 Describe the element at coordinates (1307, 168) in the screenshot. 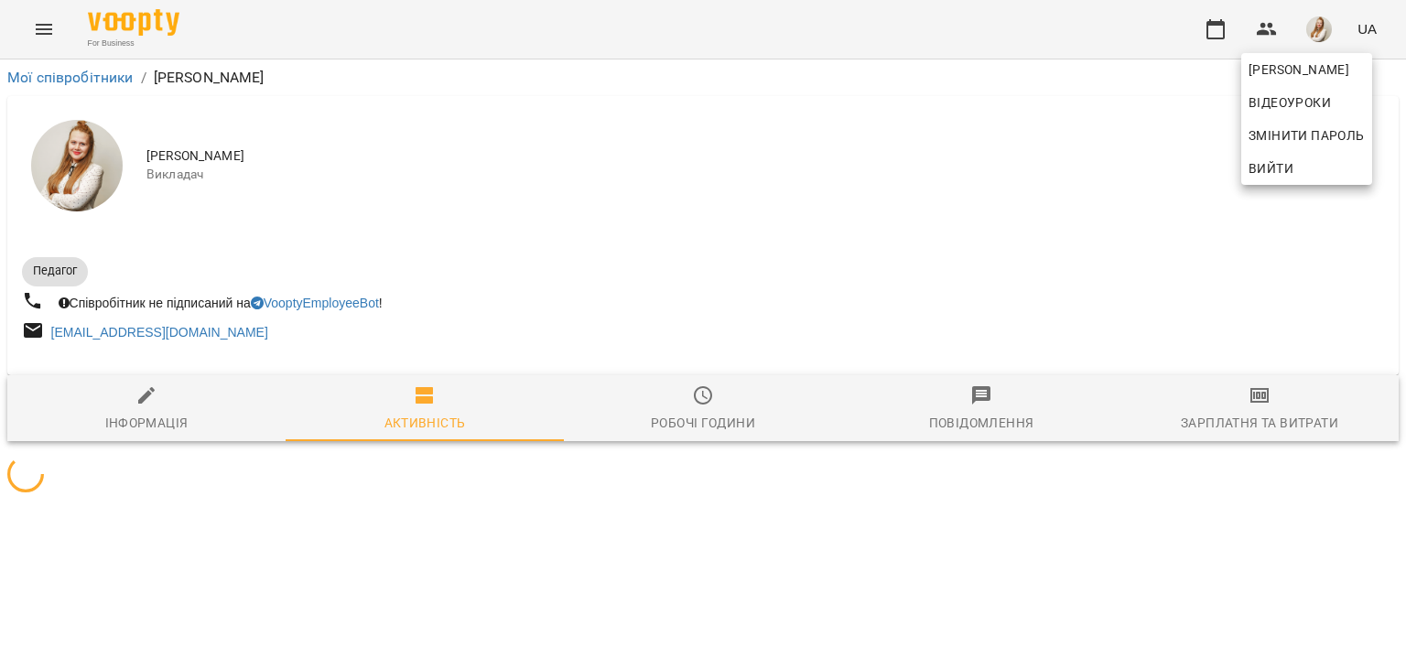

I see `button: Вийти` at that location.